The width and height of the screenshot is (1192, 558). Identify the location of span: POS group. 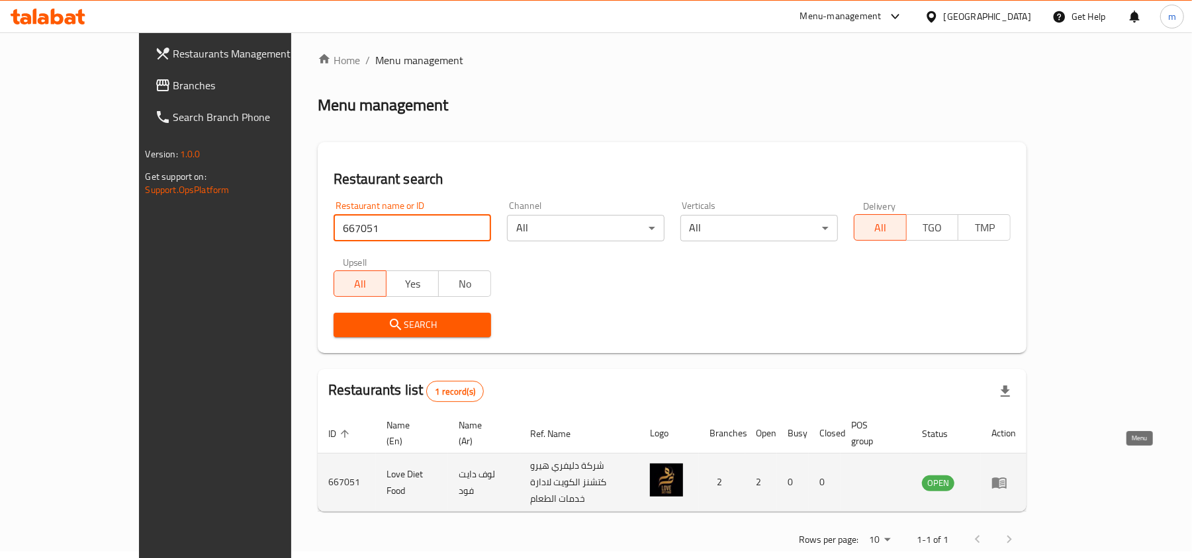
(873, 433).